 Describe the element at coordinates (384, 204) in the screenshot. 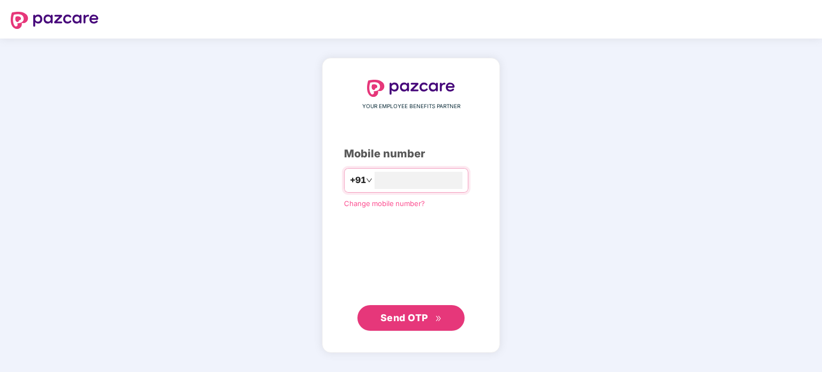

I see `a: Change mobile number?` at that location.